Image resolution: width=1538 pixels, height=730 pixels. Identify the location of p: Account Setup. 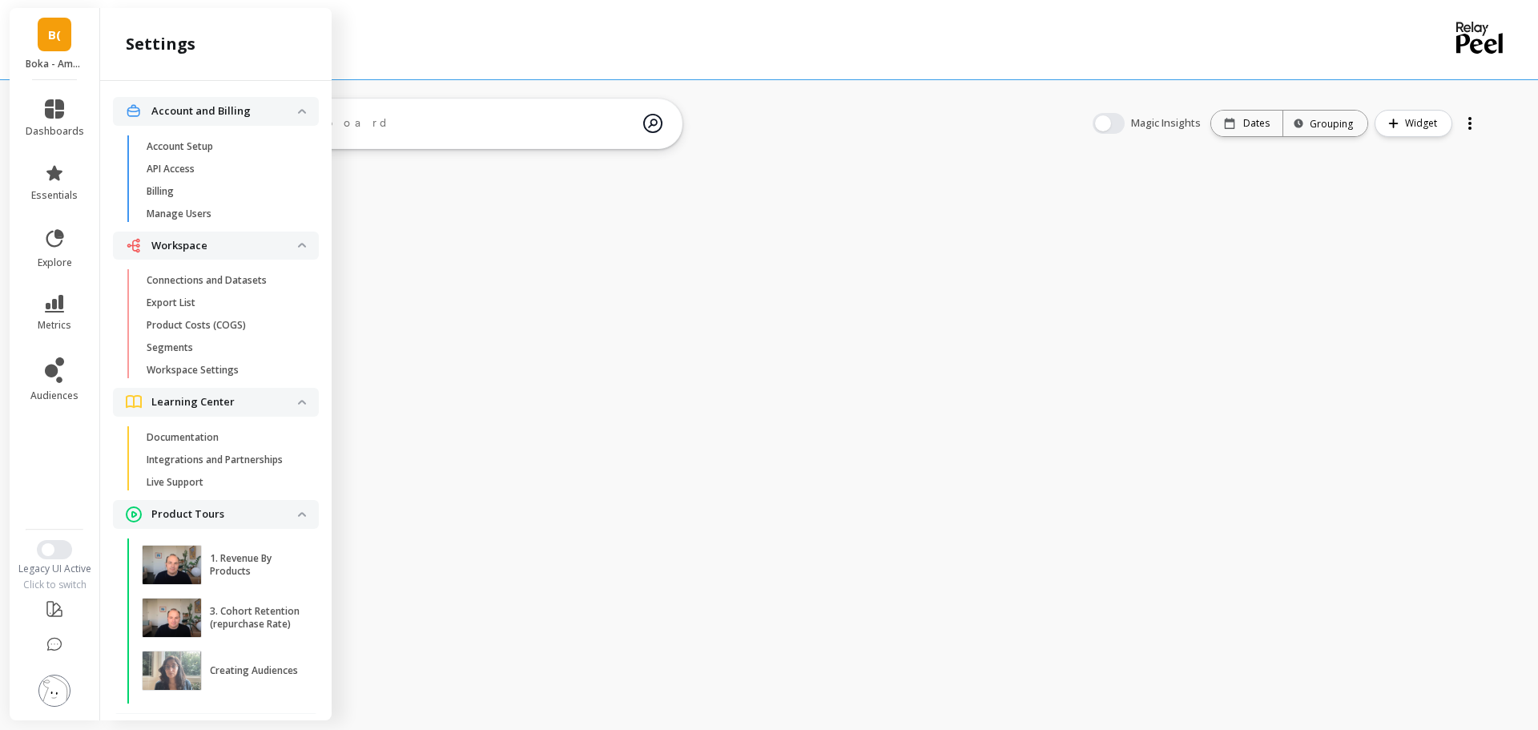
(179, 147).